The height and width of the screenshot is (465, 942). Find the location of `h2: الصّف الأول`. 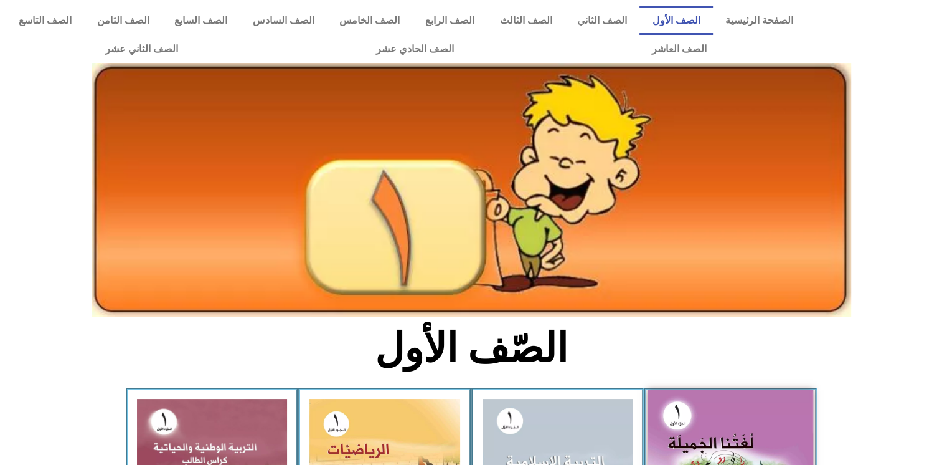

h2: الصّف الأول is located at coordinates (471, 348).